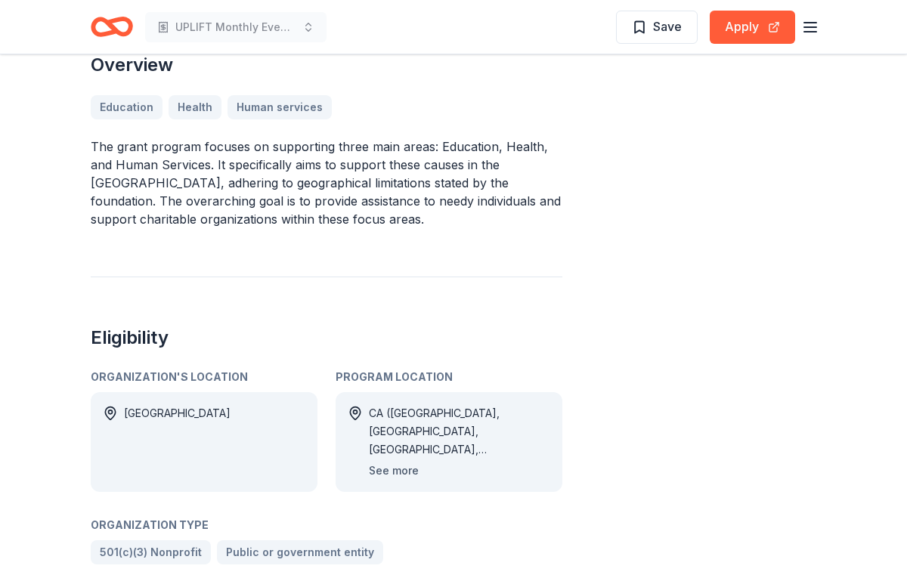 The width and height of the screenshot is (907, 578). What do you see at coordinates (236, 27) in the screenshot?
I see `button: UPLIFT Monthly Events` at bounding box center [236, 27].